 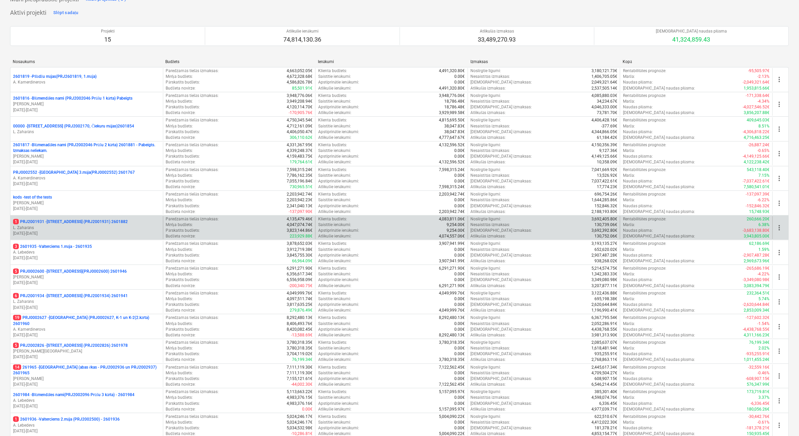 What do you see at coordinates (759, 145) in the screenshot?
I see `p: -26,887.24€` at bounding box center [759, 145].